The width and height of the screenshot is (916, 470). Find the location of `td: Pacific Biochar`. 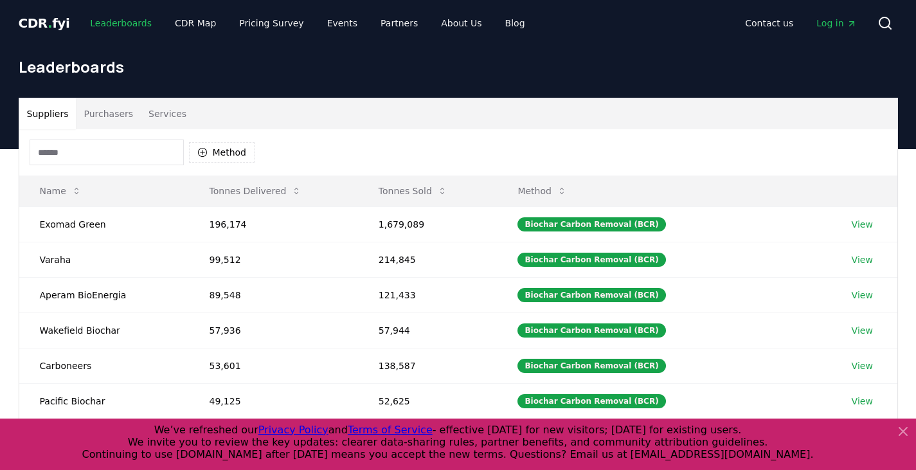

td: Pacific Biochar is located at coordinates (104, 400).